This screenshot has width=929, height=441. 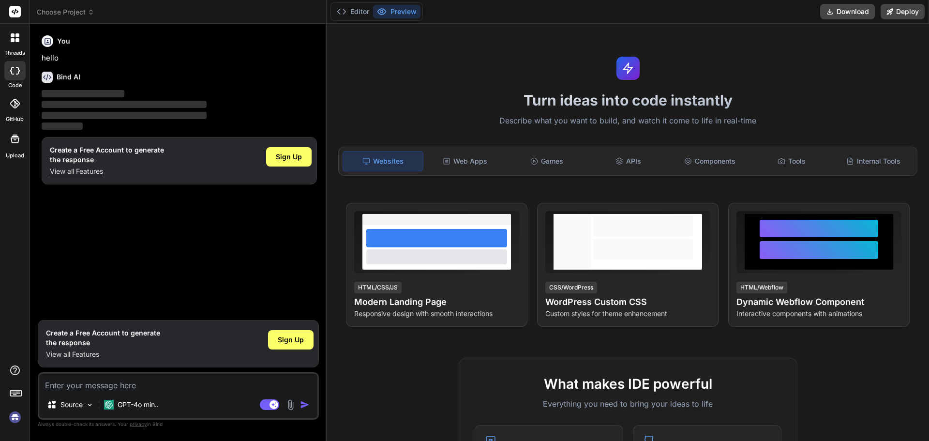 What do you see at coordinates (436, 302) in the screenshot?
I see `h4: Modern Landing Page` at bounding box center [436, 302].